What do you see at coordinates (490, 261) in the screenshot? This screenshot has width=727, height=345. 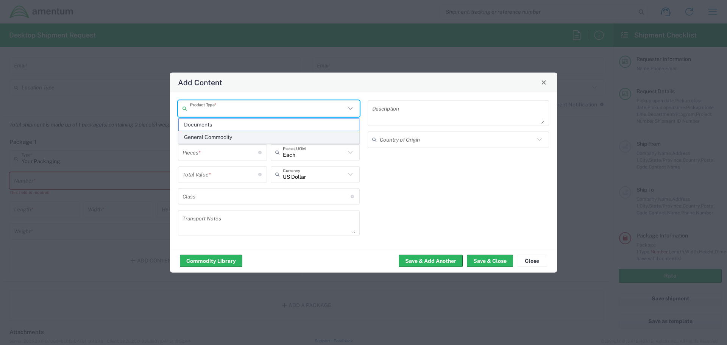 I see `button: Save & Close` at bounding box center [490, 261].